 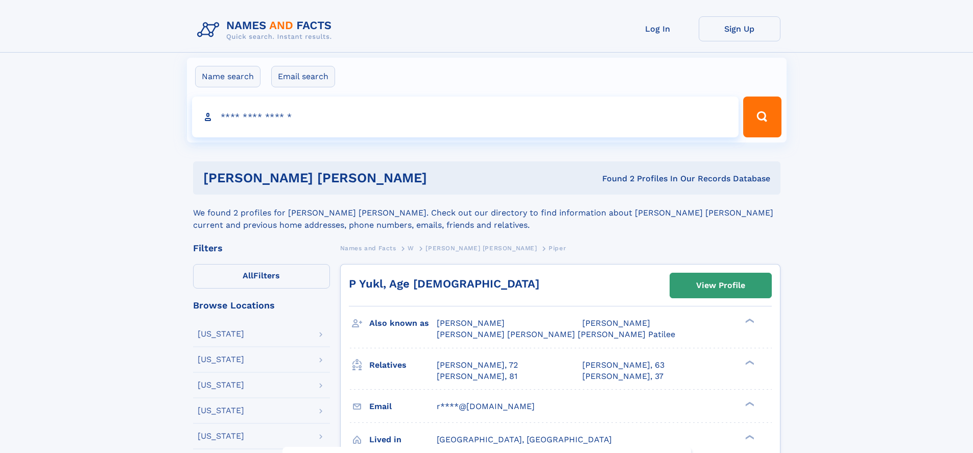 I want to click on input: search input, so click(x=465, y=117).